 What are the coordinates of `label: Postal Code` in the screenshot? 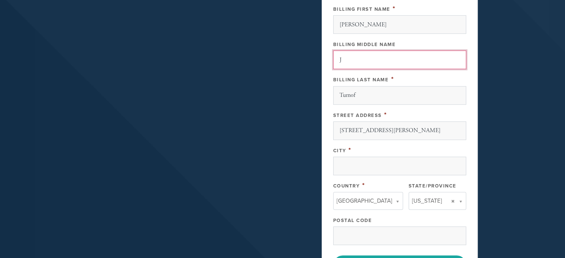 It's located at (353, 221).